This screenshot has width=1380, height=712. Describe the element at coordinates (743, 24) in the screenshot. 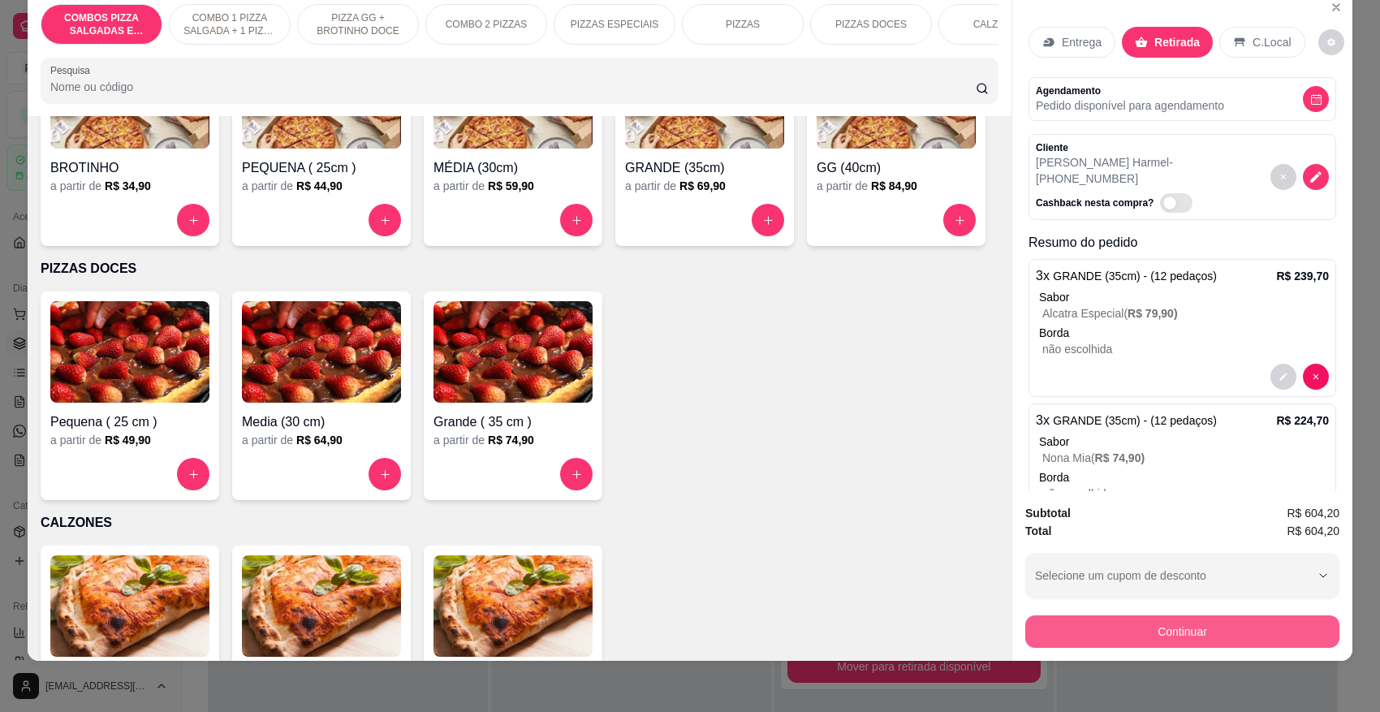

I see `p: PIZZAS` at that location.